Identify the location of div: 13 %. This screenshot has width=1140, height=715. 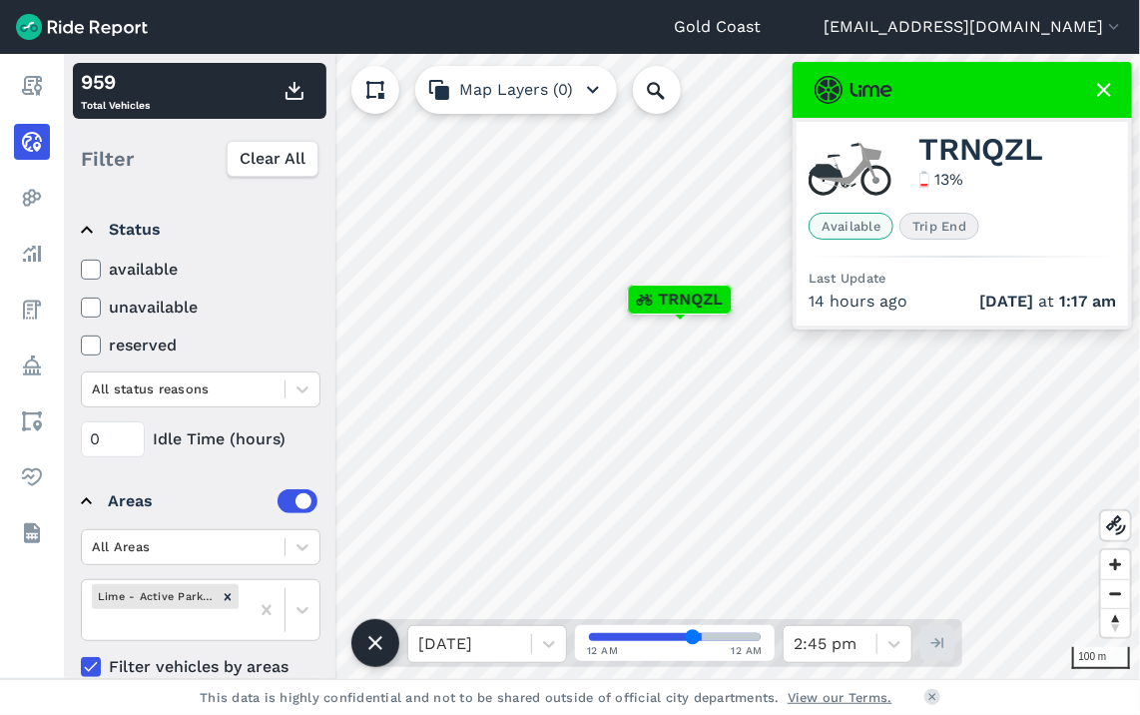
(949, 180).